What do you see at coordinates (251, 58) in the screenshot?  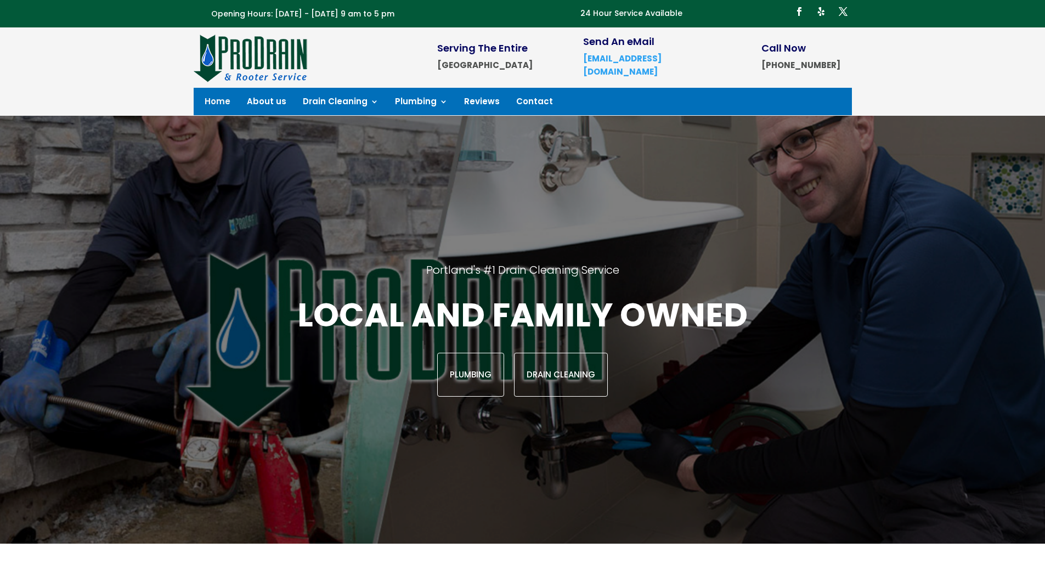 I see `img: site-logo-100h` at bounding box center [251, 58].